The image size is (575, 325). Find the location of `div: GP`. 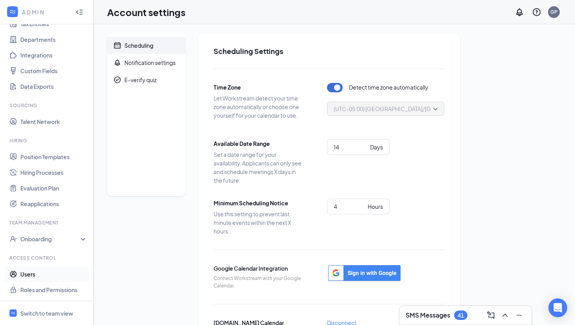

div: GP is located at coordinates (553, 12).